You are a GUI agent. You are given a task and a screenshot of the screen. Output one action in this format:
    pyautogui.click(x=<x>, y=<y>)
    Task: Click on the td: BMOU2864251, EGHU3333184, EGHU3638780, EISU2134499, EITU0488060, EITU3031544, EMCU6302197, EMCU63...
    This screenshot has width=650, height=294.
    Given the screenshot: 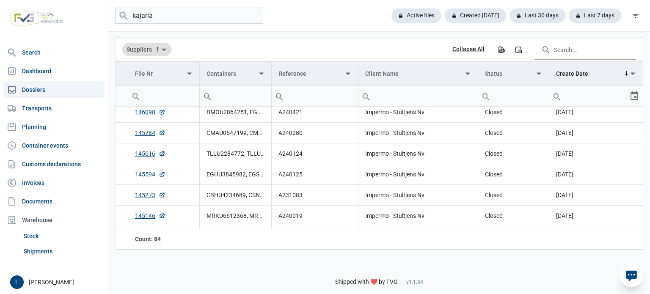 What is the action you would take?
    pyautogui.click(x=235, y=112)
    